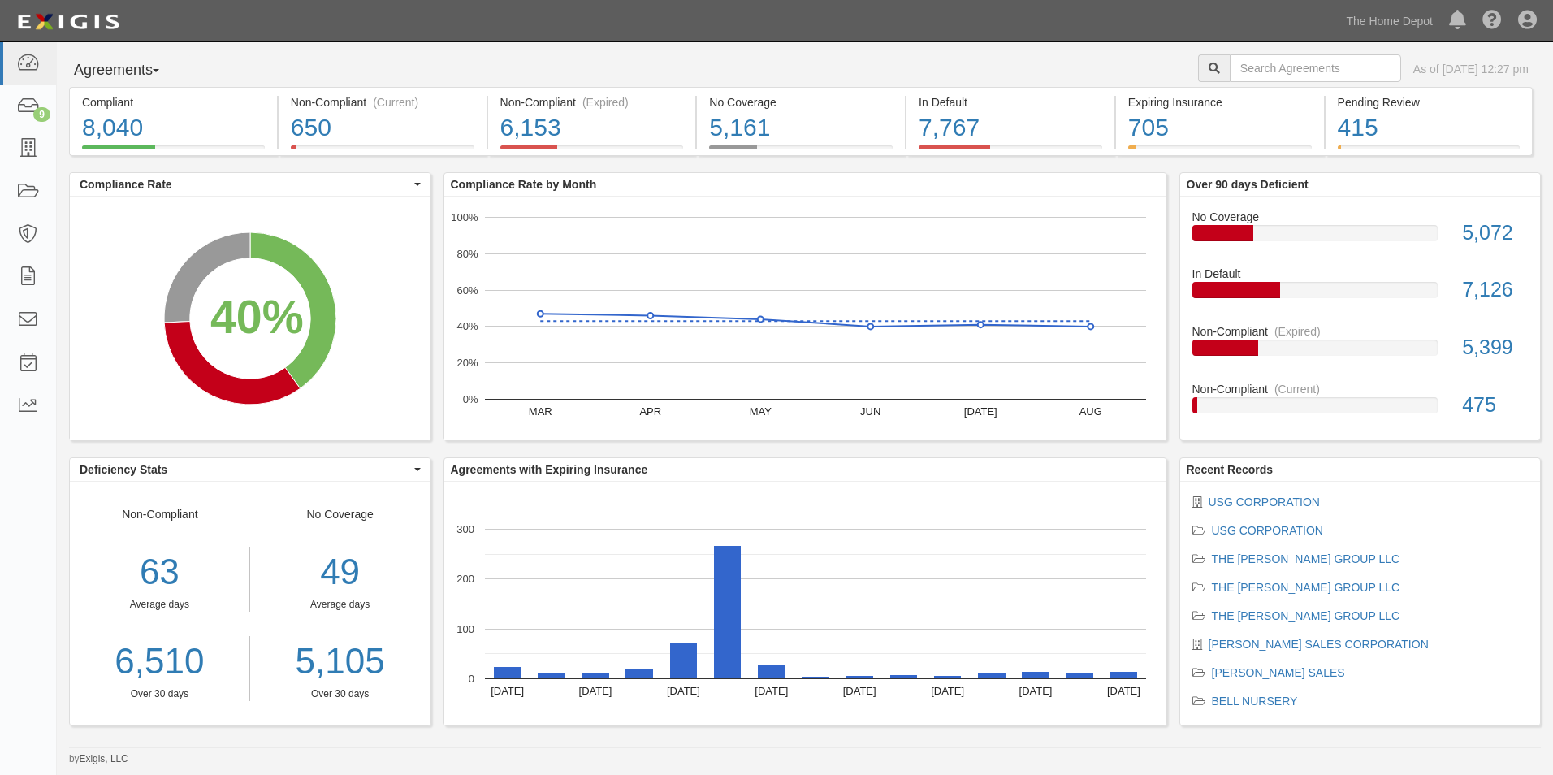 Image resolution: width=1553 pixels, height=775 pixels. What do you see at coordinates (159, 661) in the screenshot?
I see `div: 6,510` at bounding box center [159, 661].